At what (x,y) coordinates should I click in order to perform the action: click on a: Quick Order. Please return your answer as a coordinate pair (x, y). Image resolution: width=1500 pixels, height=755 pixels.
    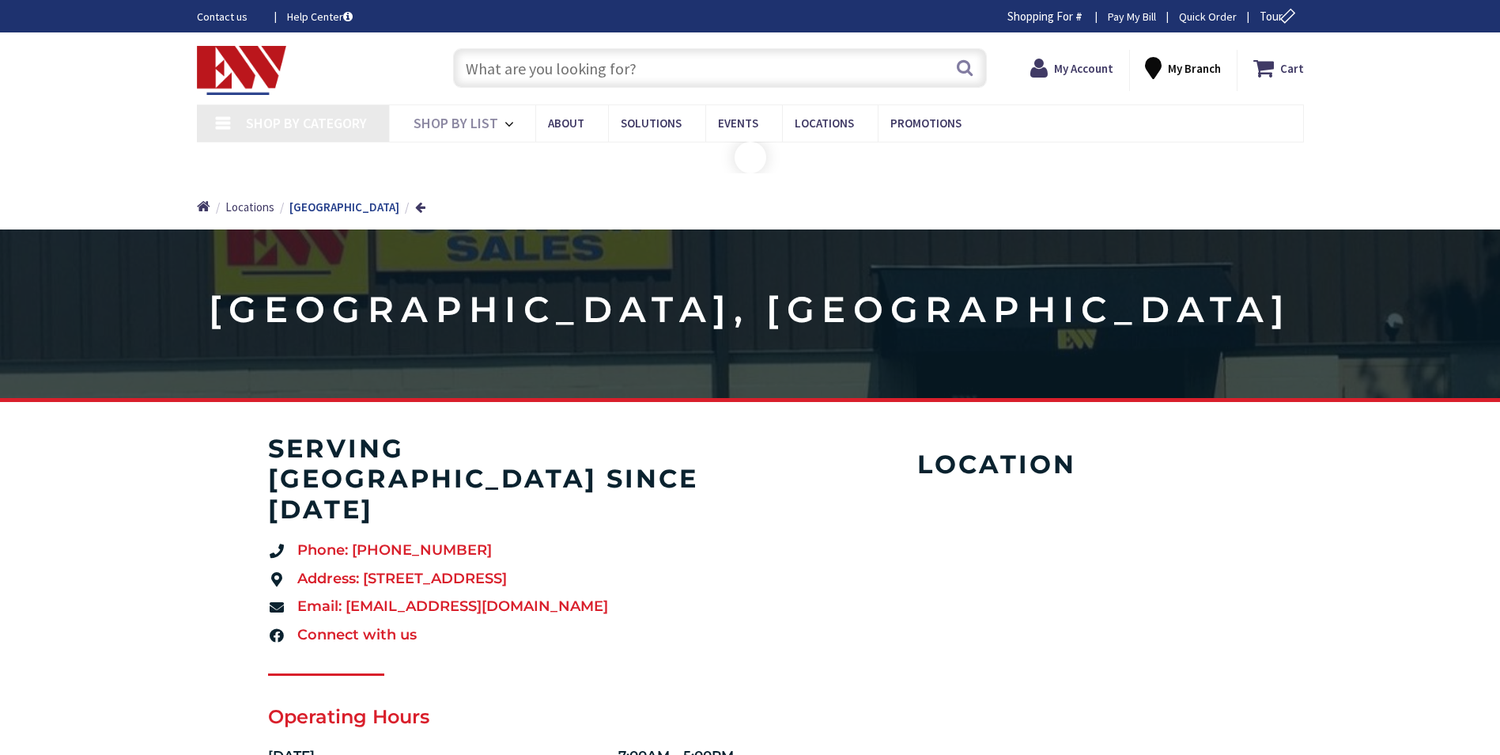
    Looking at the image, I should click on (1208, 17).